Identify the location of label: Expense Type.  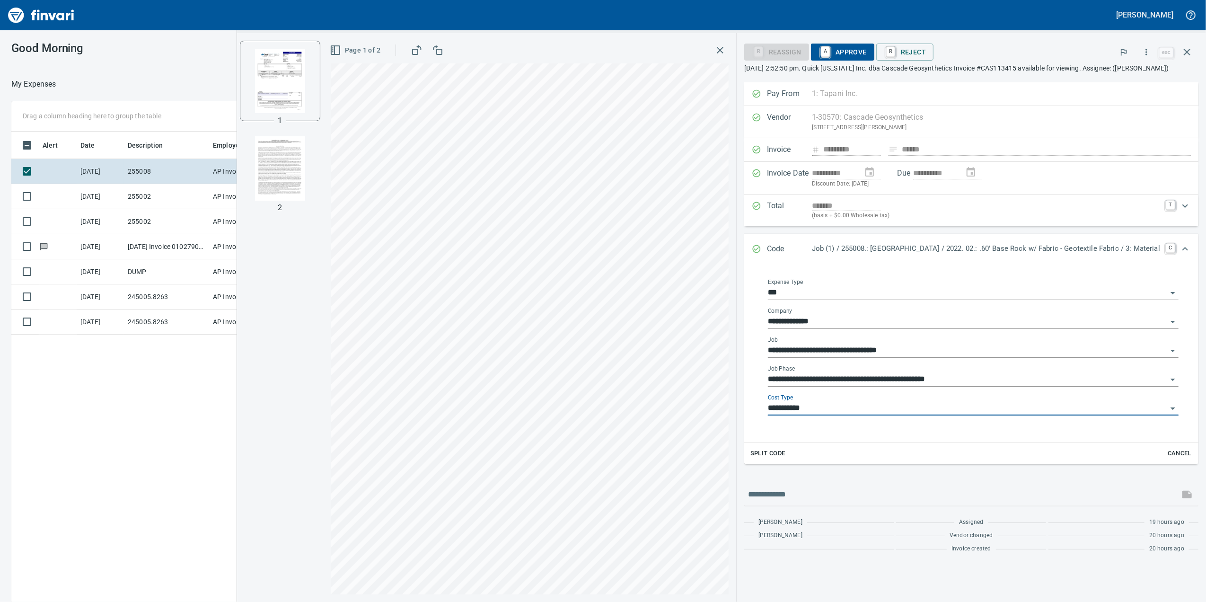
(785, 282).